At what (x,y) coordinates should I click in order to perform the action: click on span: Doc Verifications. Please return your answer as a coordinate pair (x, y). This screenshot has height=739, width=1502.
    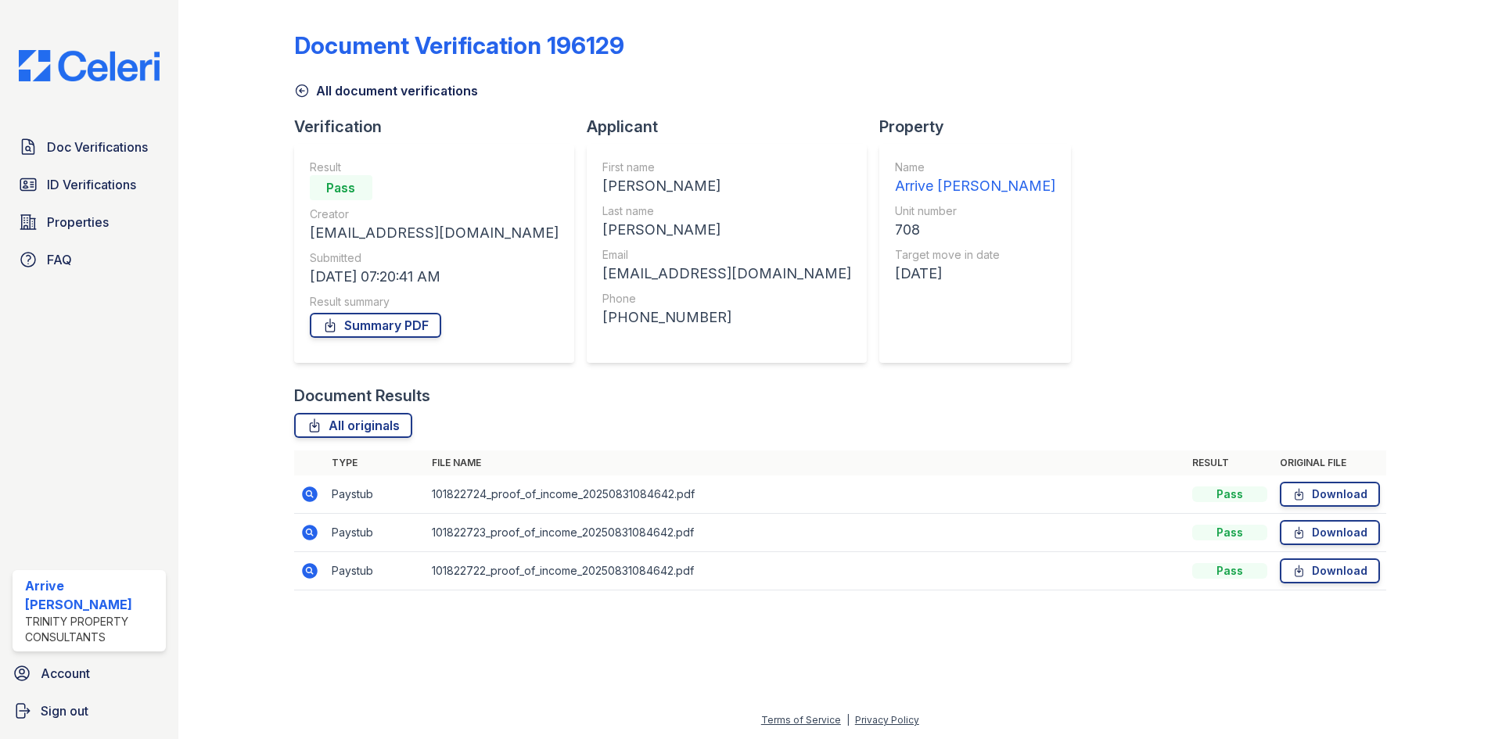
    Looking at the image, I should click on (97, 147).